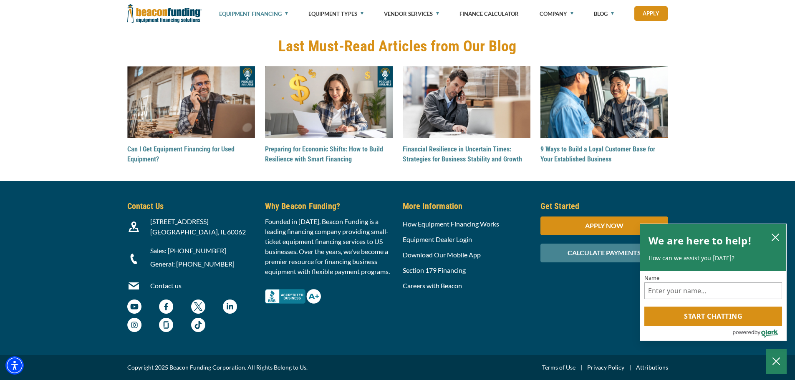  I want to click on img: Beacon Funding Instagram, so click(134, 325).